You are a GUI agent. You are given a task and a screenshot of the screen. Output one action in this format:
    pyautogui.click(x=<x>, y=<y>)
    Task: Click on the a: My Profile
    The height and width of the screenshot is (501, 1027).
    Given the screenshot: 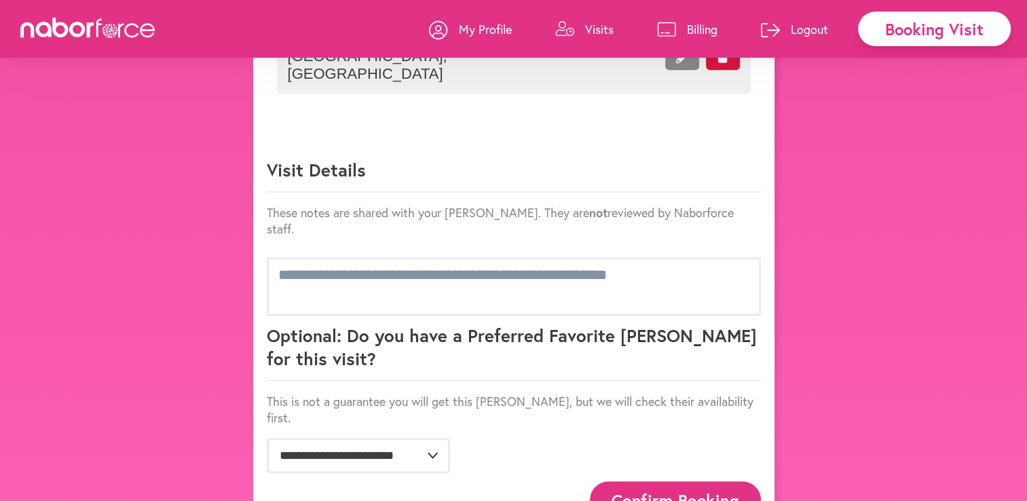 What is the action you would take?
    pyautogui.click(x=471, y=29)
    